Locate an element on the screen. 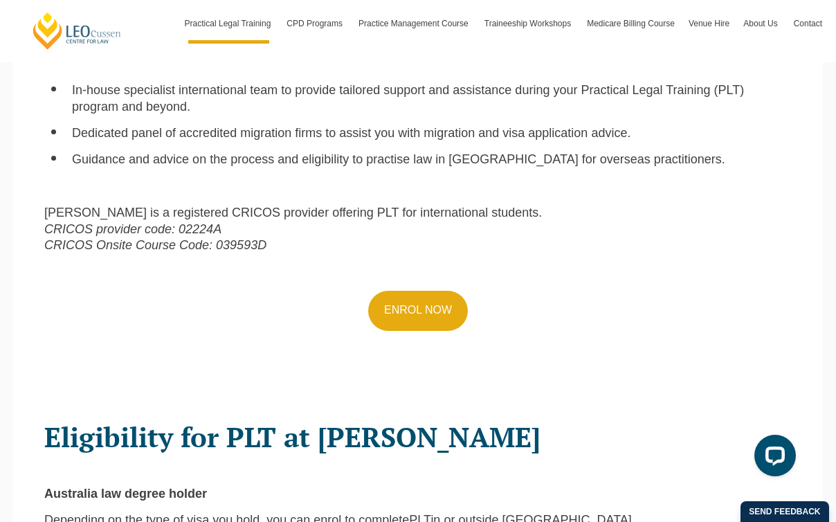  span: In-house specialist international team to provide tailored support and assistance during your Pra... is located at coordinates (408, 98).